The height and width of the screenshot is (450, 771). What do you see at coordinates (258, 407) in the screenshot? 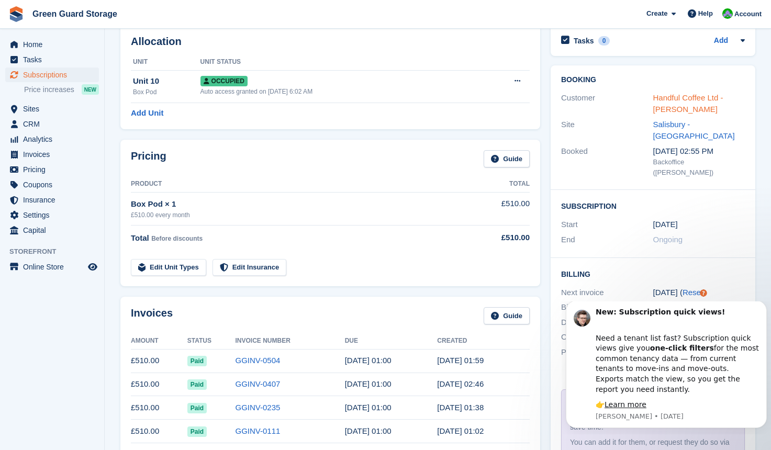
I see `a: GGINV-0235` at bounding box center [258, 407].